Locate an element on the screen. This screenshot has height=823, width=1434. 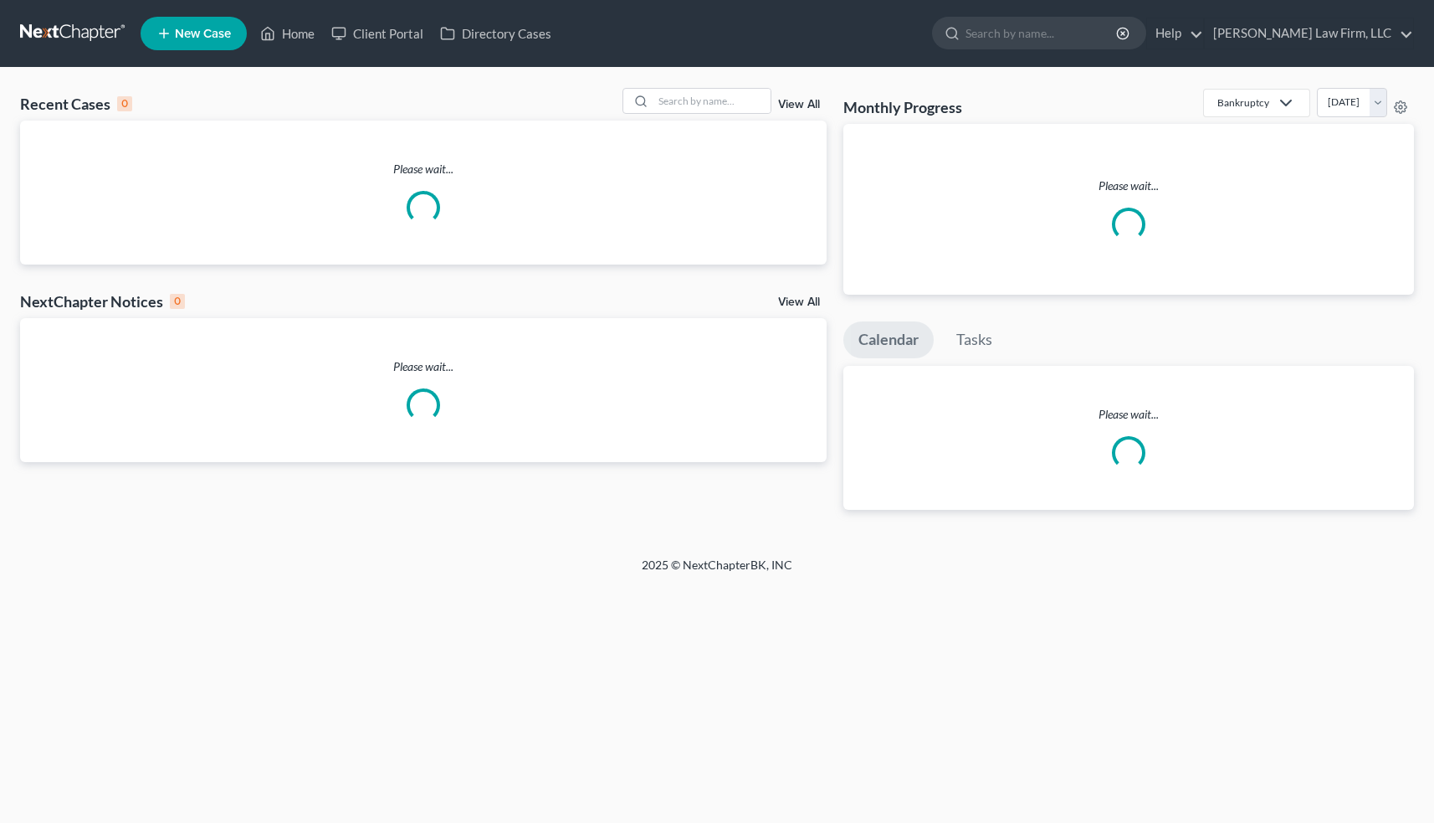
a: Directory Cases is located at coordinates (495, 33).